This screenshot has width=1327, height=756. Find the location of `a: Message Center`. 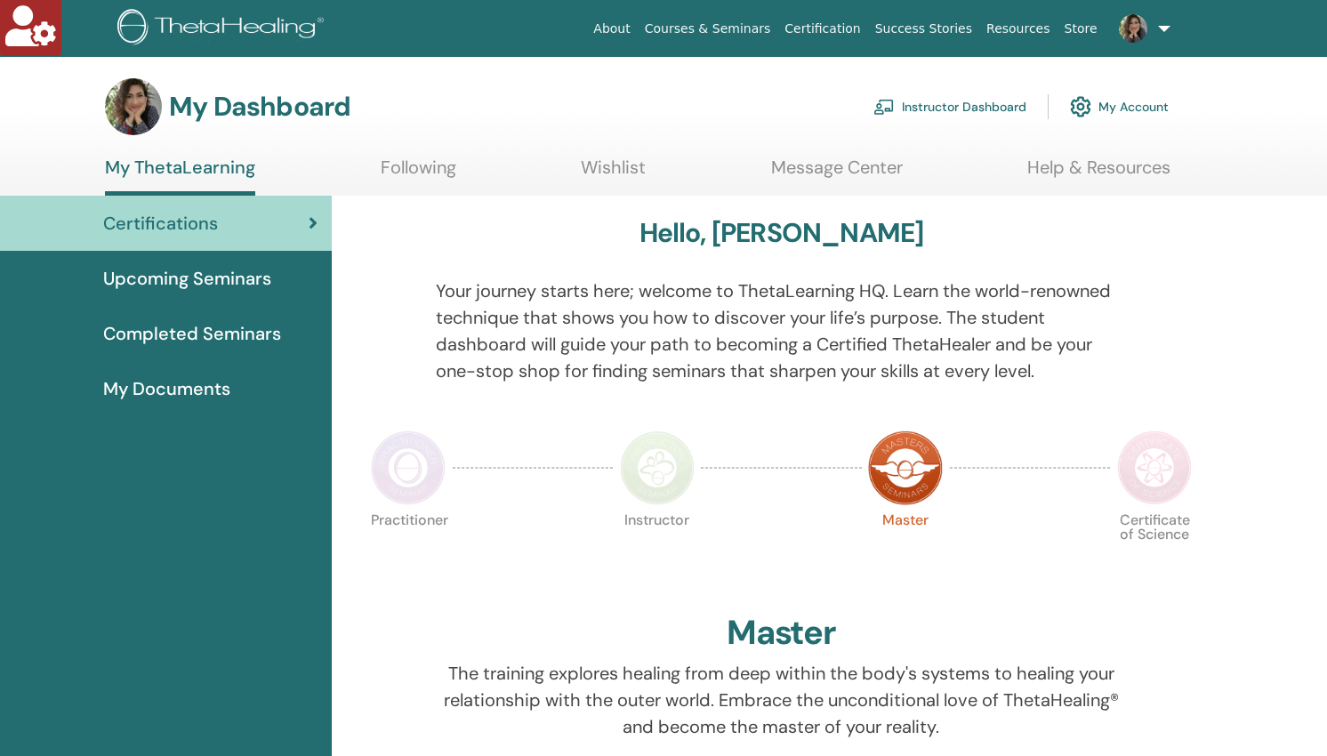

a: Message Center is located at coordinates (837, 173).